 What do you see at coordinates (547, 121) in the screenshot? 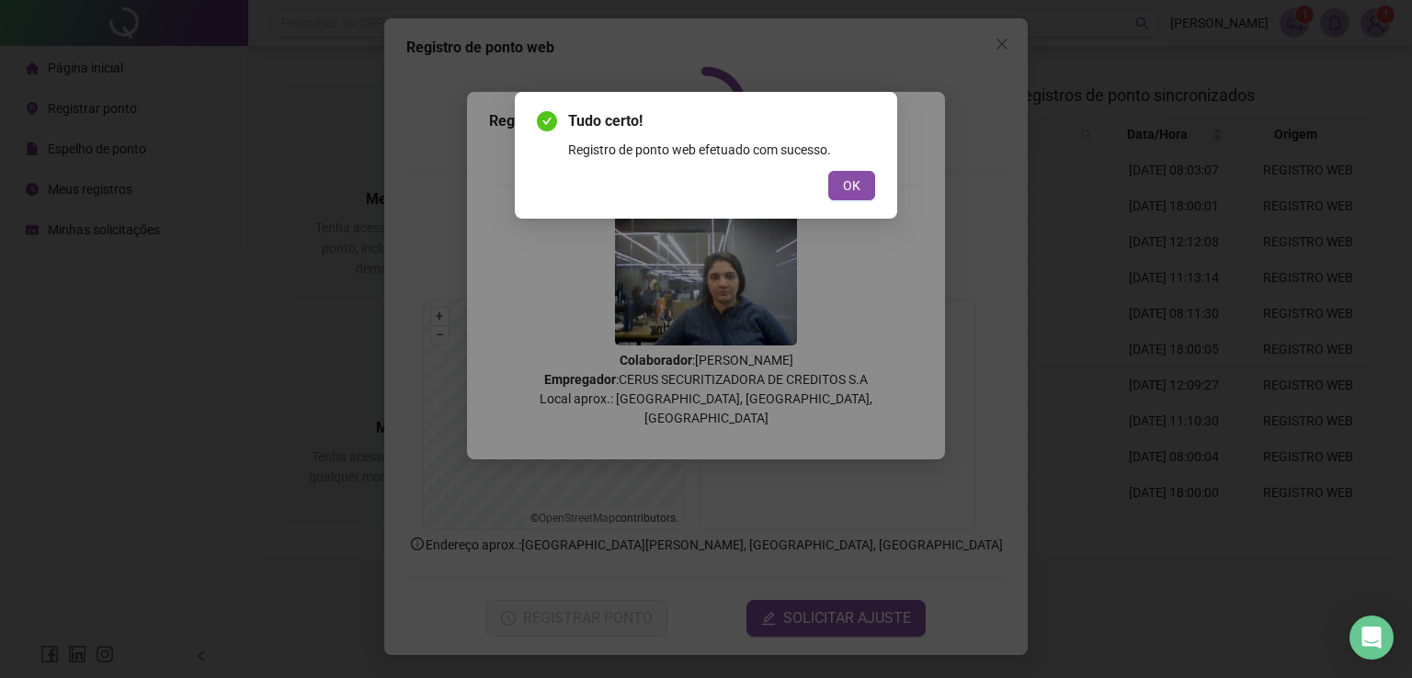
I see `span: check-circle` at bounding box center [547, 121].